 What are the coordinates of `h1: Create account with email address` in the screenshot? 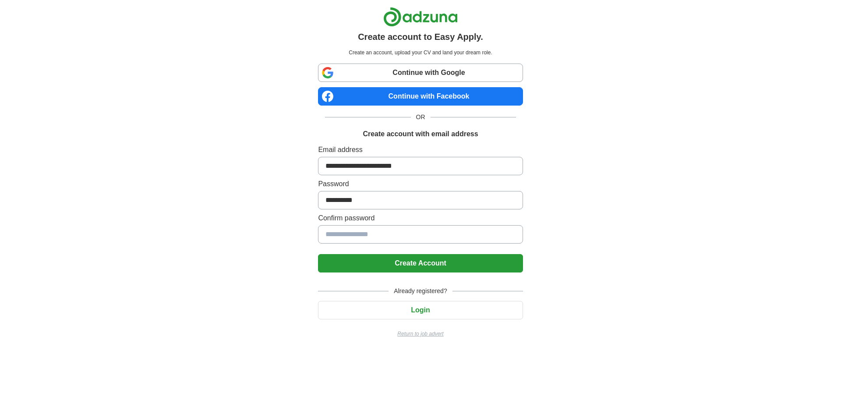 It's located at (420, 134).